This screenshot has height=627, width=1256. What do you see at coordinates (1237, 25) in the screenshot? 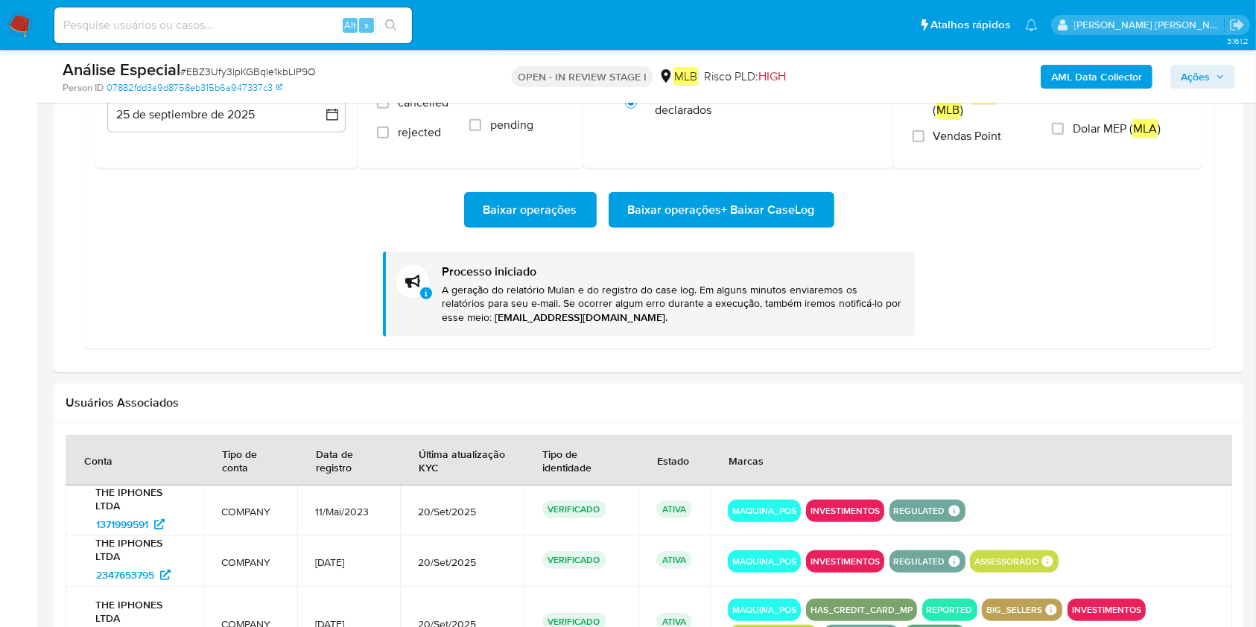
I see `a: Sair` at bounding box center [1237, 25].